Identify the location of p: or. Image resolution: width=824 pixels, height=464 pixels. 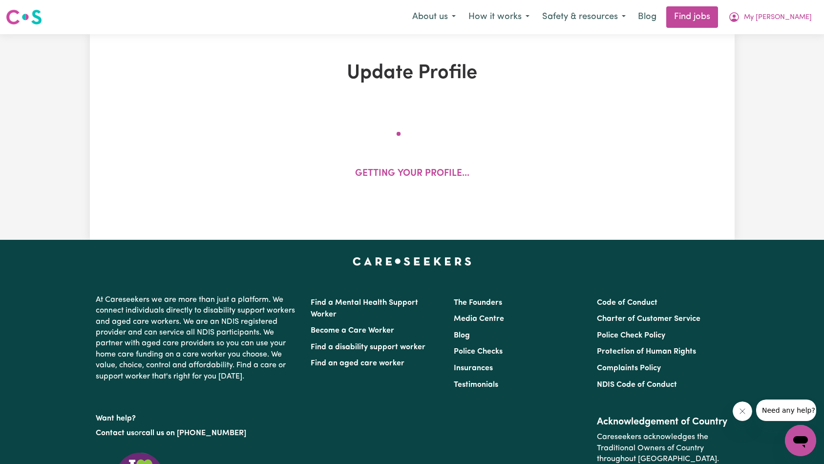
(197, 433).